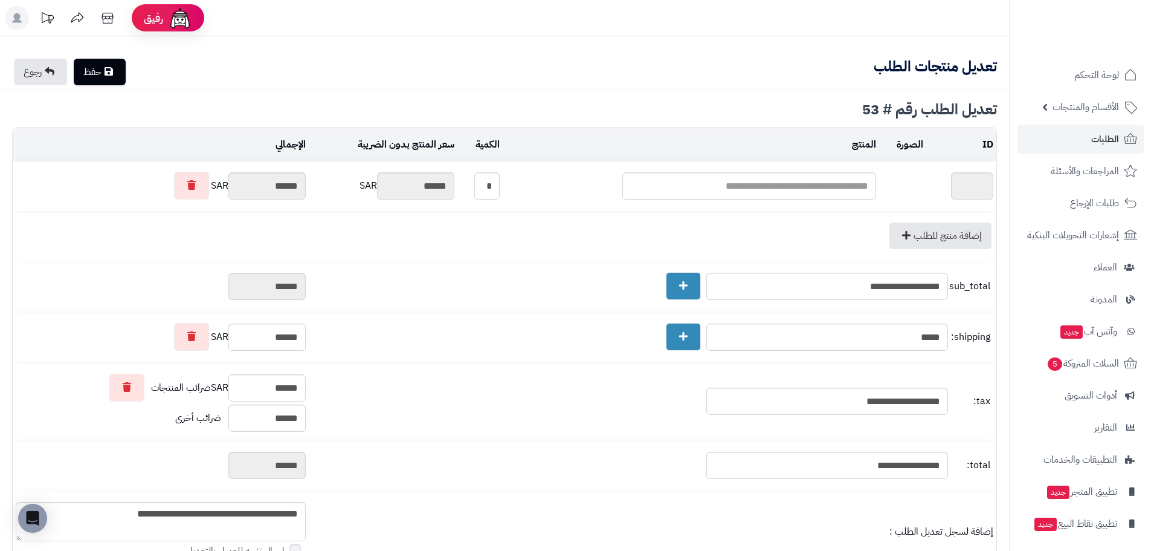  What do you see at coordinates (1104, 299) in the screenshot?
I see `span: المدونة` at bounding box center [1104, 299].